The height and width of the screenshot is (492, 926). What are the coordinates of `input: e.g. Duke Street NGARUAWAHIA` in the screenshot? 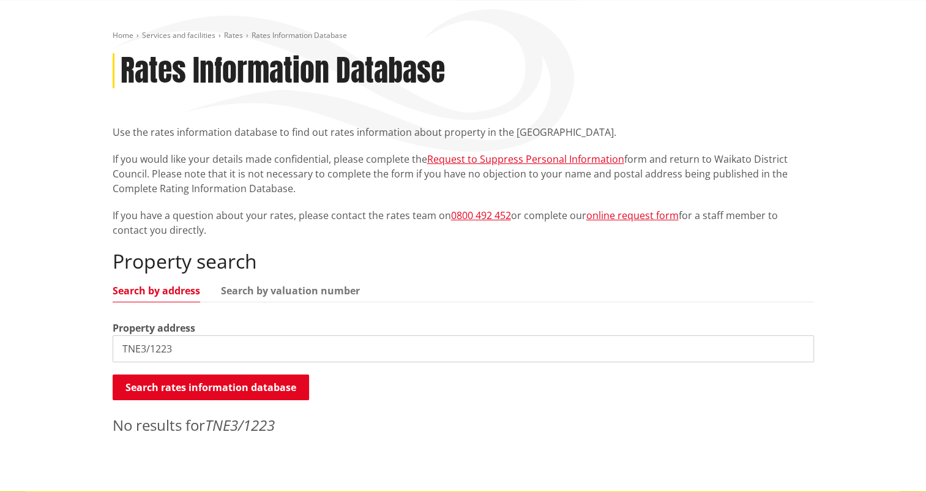 It's located at (463, 349).